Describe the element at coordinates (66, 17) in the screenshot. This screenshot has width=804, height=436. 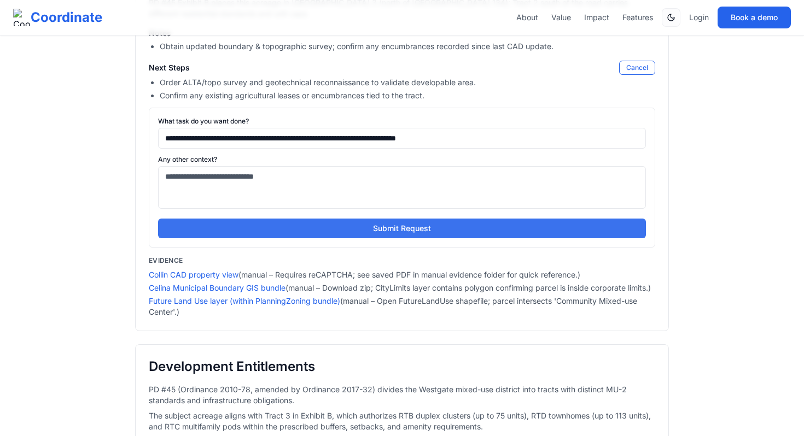
I see `span: Coordinate` at that location.